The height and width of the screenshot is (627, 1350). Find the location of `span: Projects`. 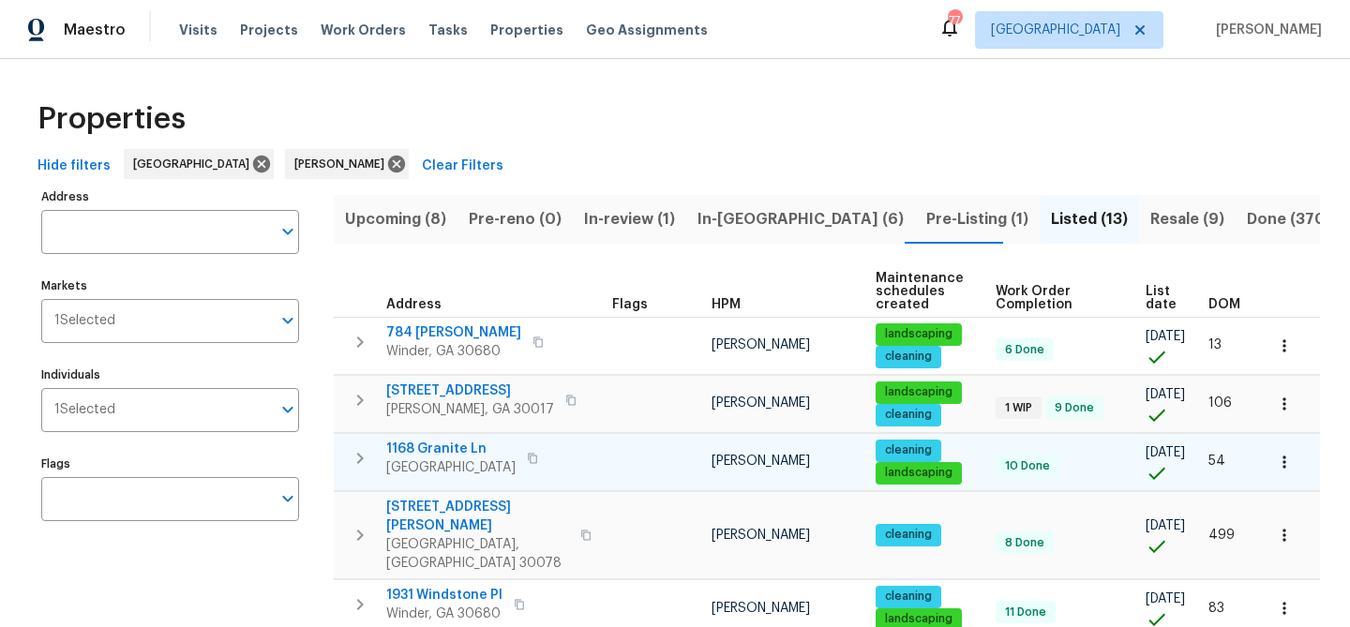

span: Projects is located at coordinates (269, 30).